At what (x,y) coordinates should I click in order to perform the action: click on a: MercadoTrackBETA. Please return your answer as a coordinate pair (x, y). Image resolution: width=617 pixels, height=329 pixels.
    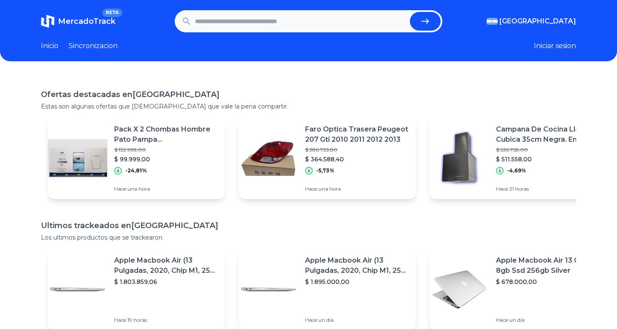
    Looking at the image, I should click on (78, 21).